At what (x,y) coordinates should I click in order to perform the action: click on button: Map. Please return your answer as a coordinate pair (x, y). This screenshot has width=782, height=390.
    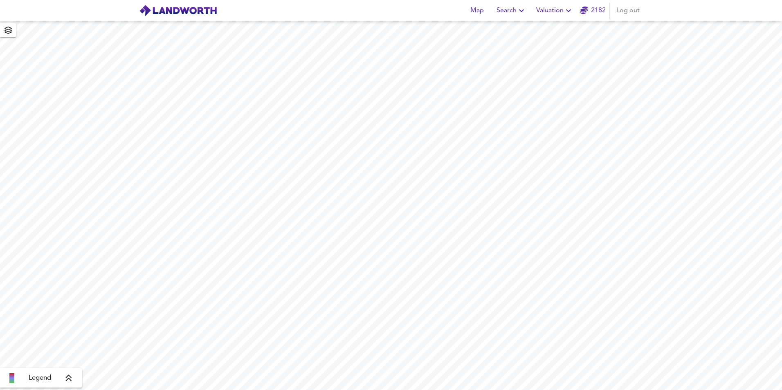
    Looking at the image, I should click on (477, 11).